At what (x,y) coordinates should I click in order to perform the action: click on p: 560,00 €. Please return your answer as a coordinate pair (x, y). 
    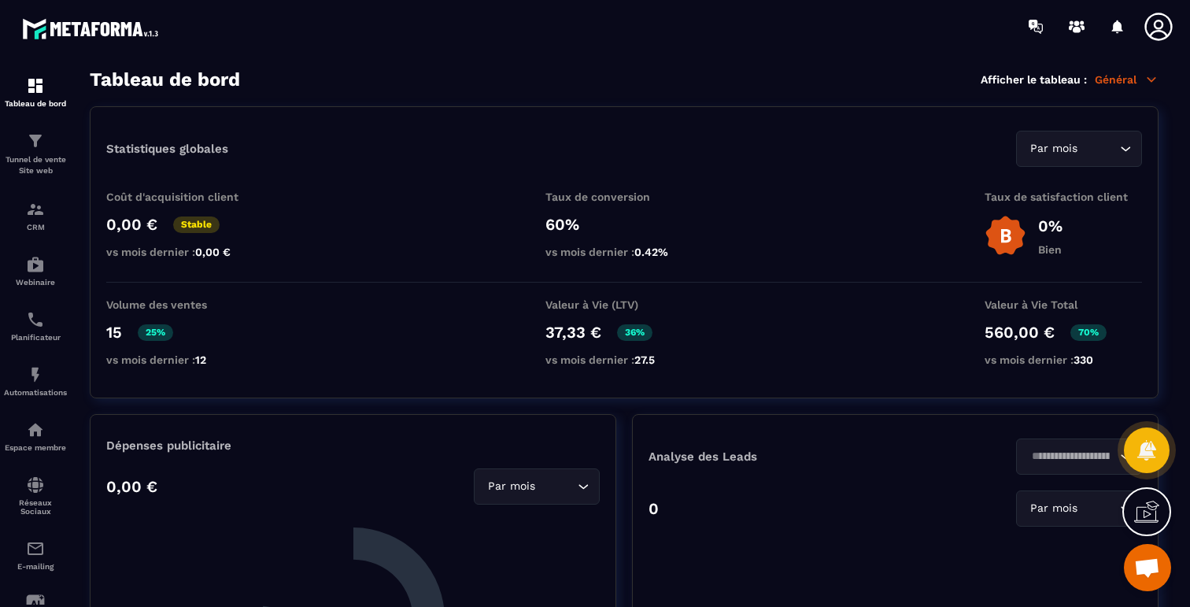
    Looking at the image, I should click on (1020, 332).